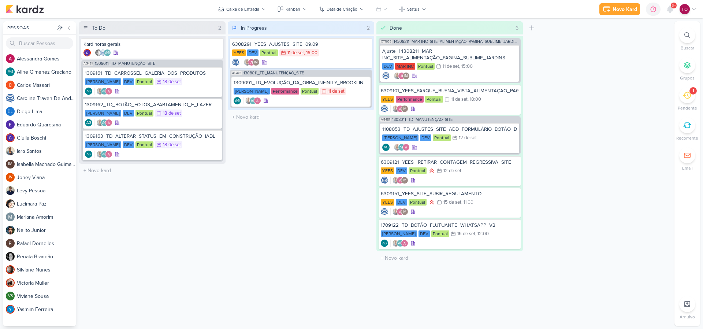 The height and width of the screenshot is (329, 703). Describe the element at coordinates (47, 283) in the screenshot. I see `div: V i c t o r i a M u l l e r` at that location.